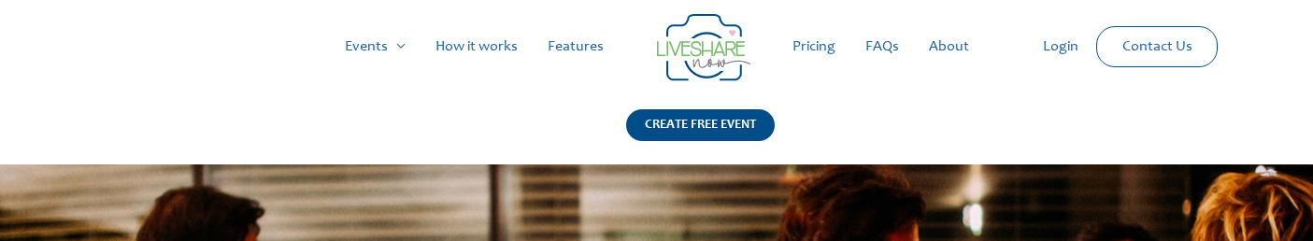 The height and width of the screenshot is (241, 1313). Describe the element at coordinates (949, 47) in the screenshot. I see `a: About` at that location.